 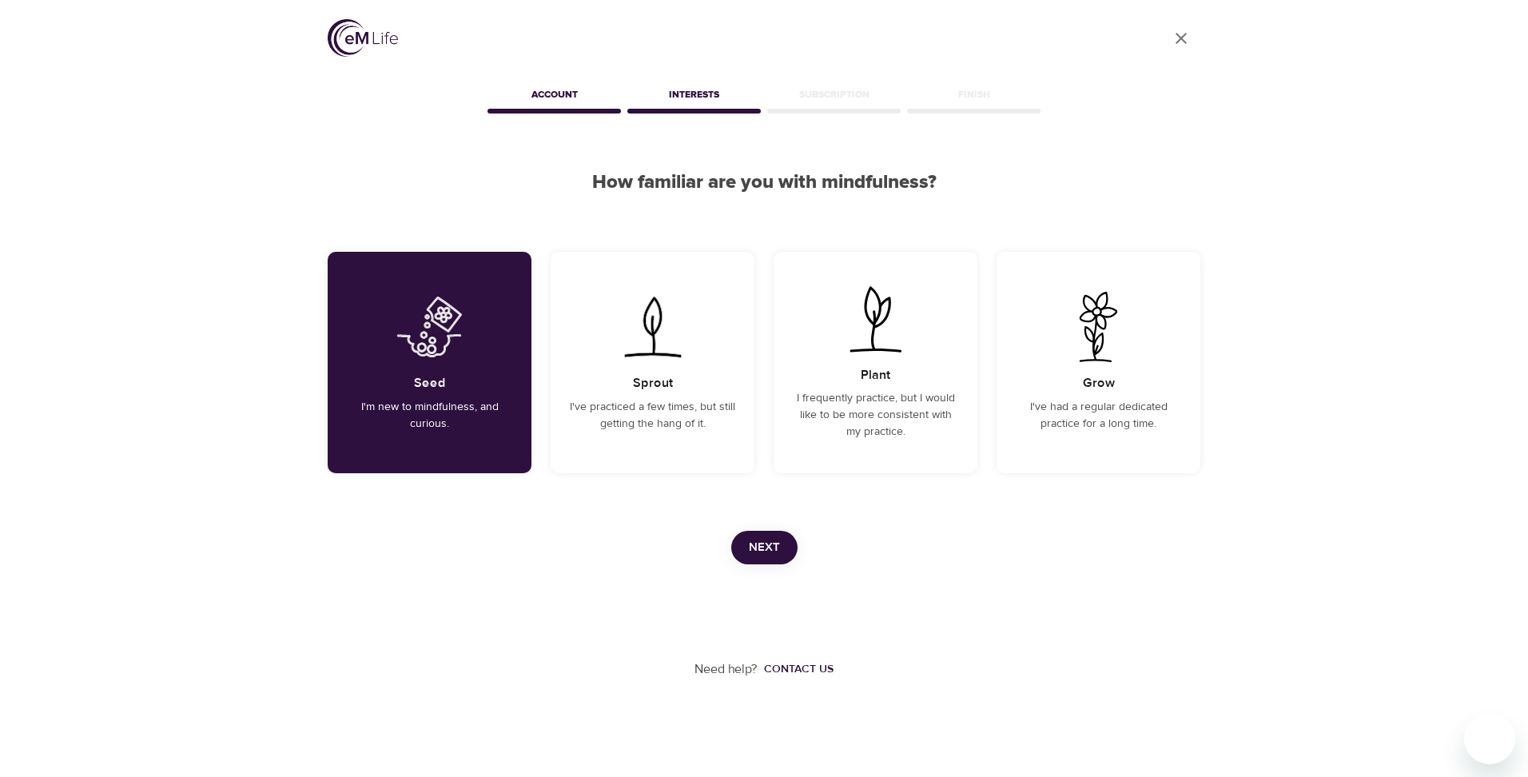 I want to click on img: logo, so click(x=363, y=38).